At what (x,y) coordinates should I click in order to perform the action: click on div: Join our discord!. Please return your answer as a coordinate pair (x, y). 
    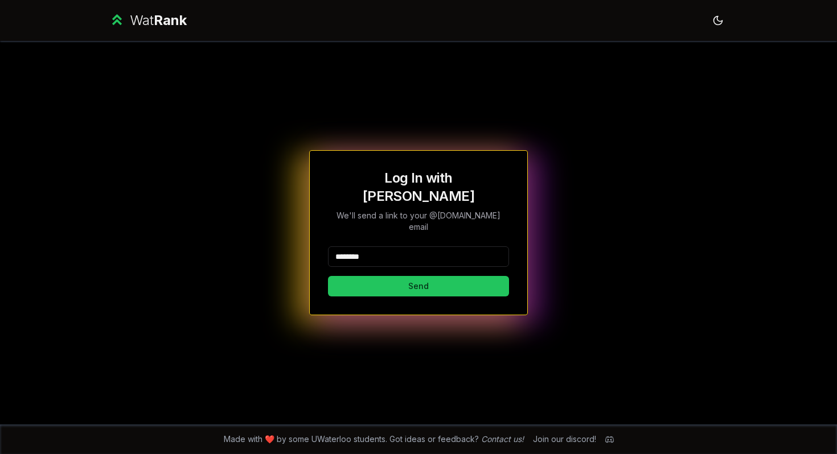
    Looking at the image, I should click on (564, 440).